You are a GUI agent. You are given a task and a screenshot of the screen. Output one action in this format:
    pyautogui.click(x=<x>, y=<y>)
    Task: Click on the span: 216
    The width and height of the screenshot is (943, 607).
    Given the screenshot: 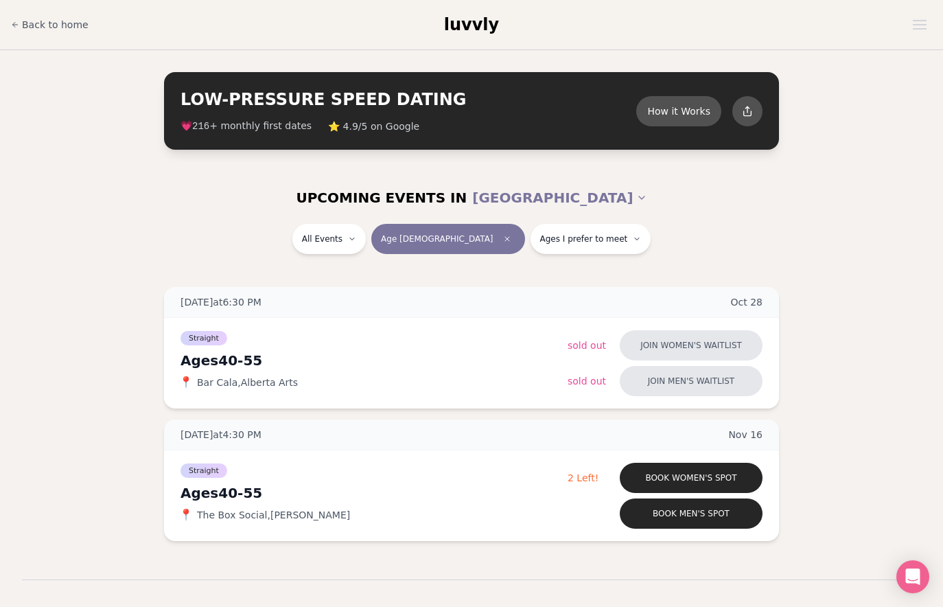 What is the action you would take?
    pyautogui.click(x=200, y=126)
    